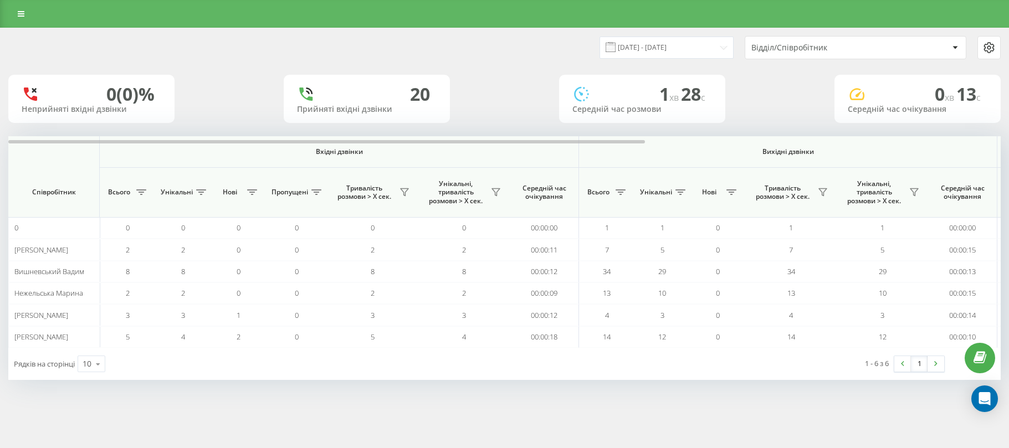 The width and height of the screenshot is (1009, 448). I want to click on div: 1 - 6 з 6, so click(877, 364).